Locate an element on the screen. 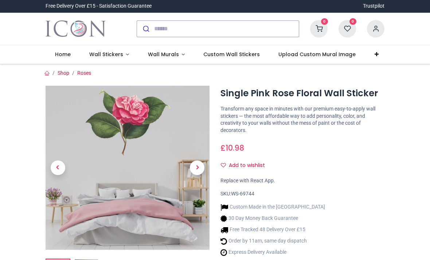  a: Roses is located at coordinates (84, 73).